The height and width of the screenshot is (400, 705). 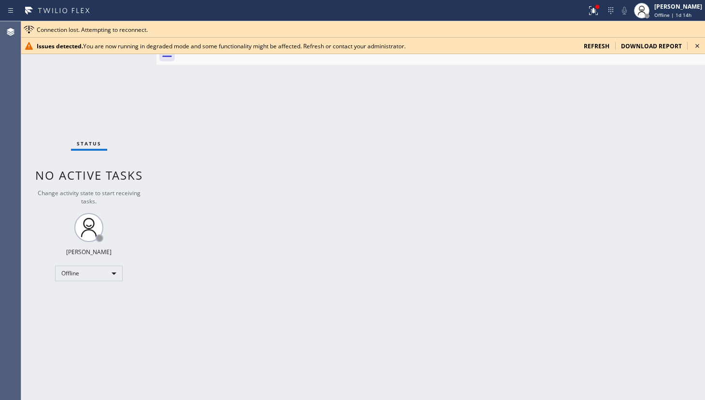 What do you see at coordinates (89, 175) in the screenshot?
I see `span: No active tasks` at bounding box center [89, 175].